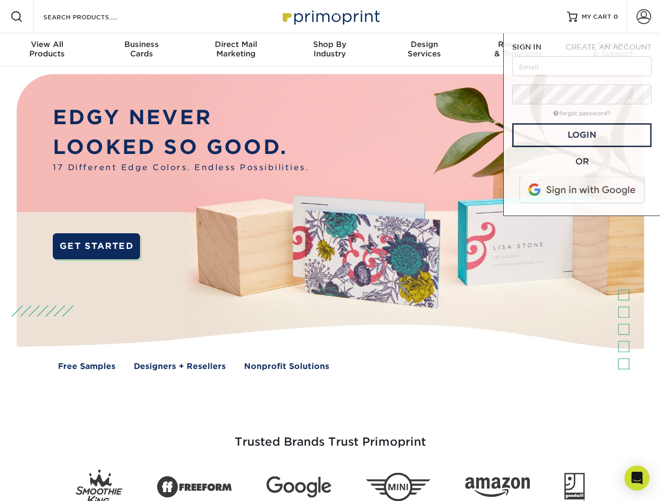  I want to click on a: Shop ByIndustry, so click(329, 50).